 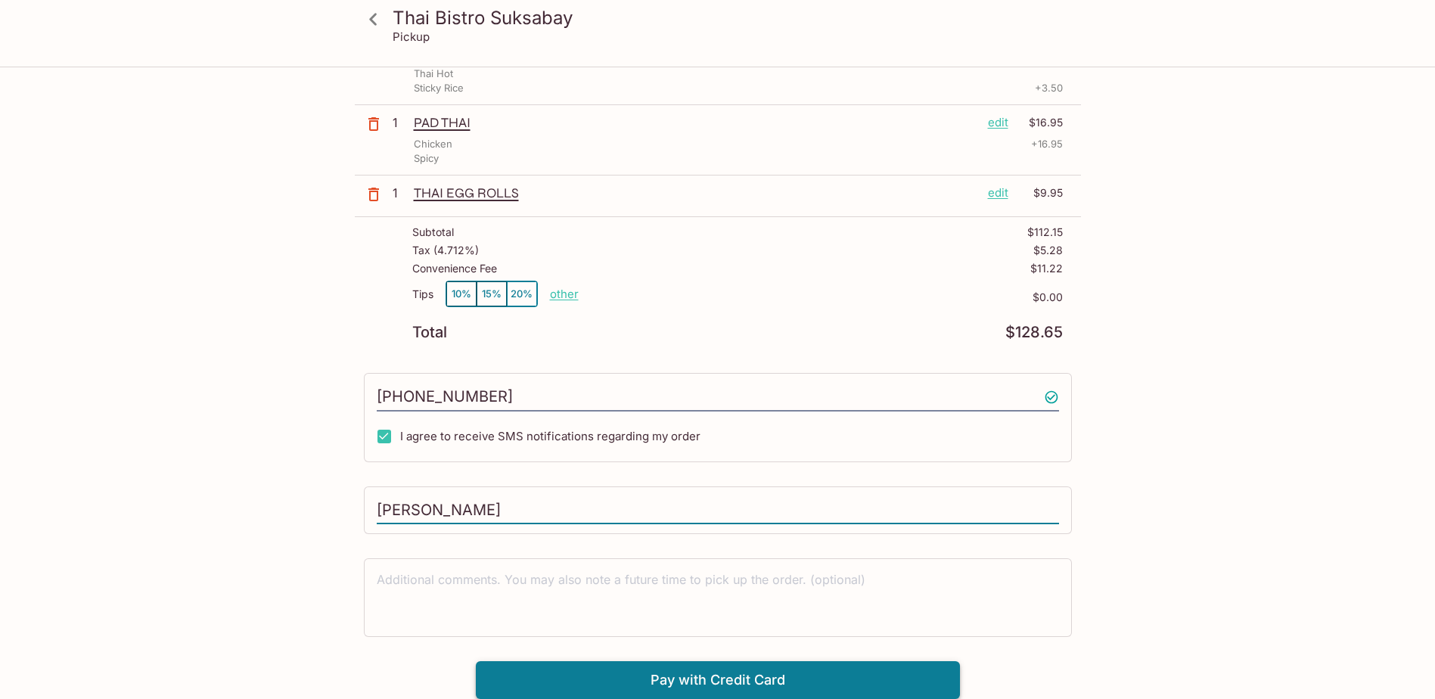 I want to click on p: Tax ( 4.712% ), so click(x=446, y=250).